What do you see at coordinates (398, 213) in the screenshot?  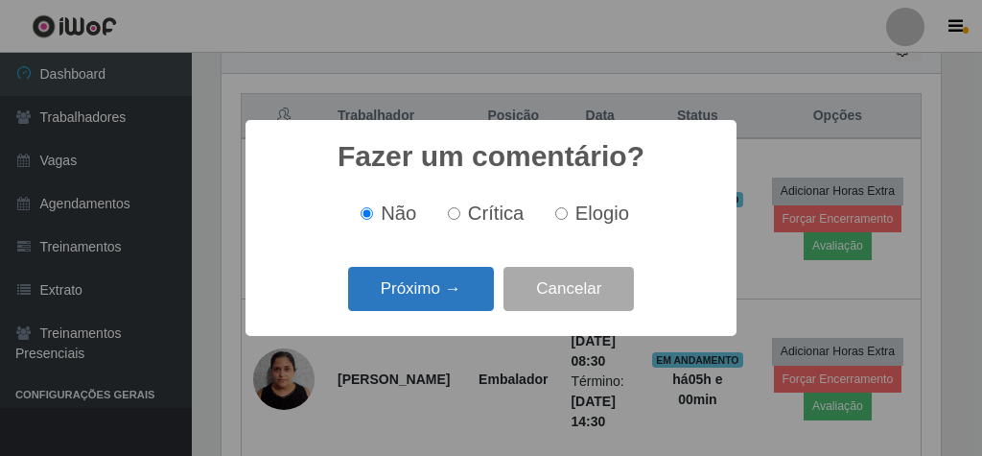 I see `span: Não` at bounding box center [398, 213].